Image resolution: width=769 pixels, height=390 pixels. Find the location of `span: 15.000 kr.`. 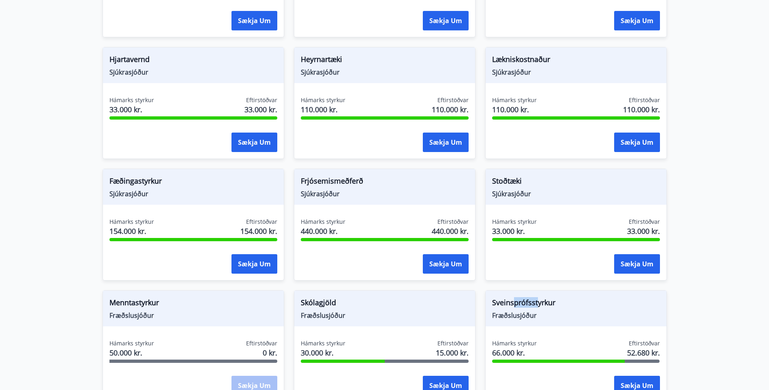

span: 15.000 kr. is located at coordinates (452, 353).